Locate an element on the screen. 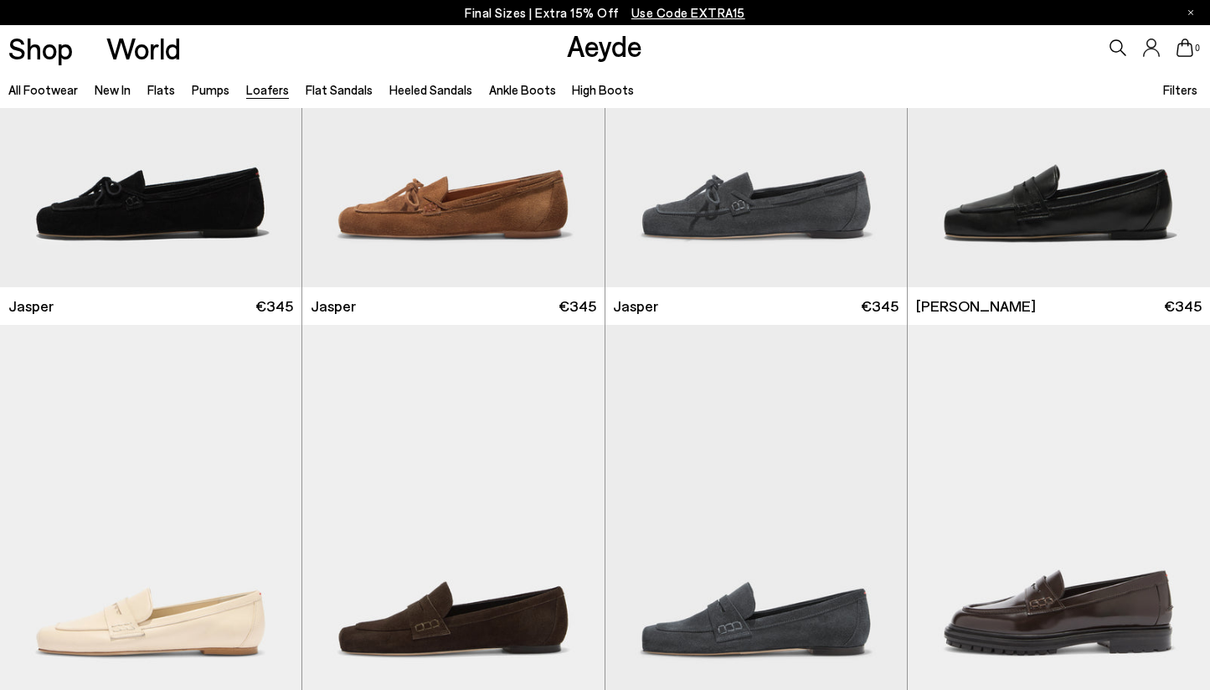  a: Shop is located at coordinates (40, 48).